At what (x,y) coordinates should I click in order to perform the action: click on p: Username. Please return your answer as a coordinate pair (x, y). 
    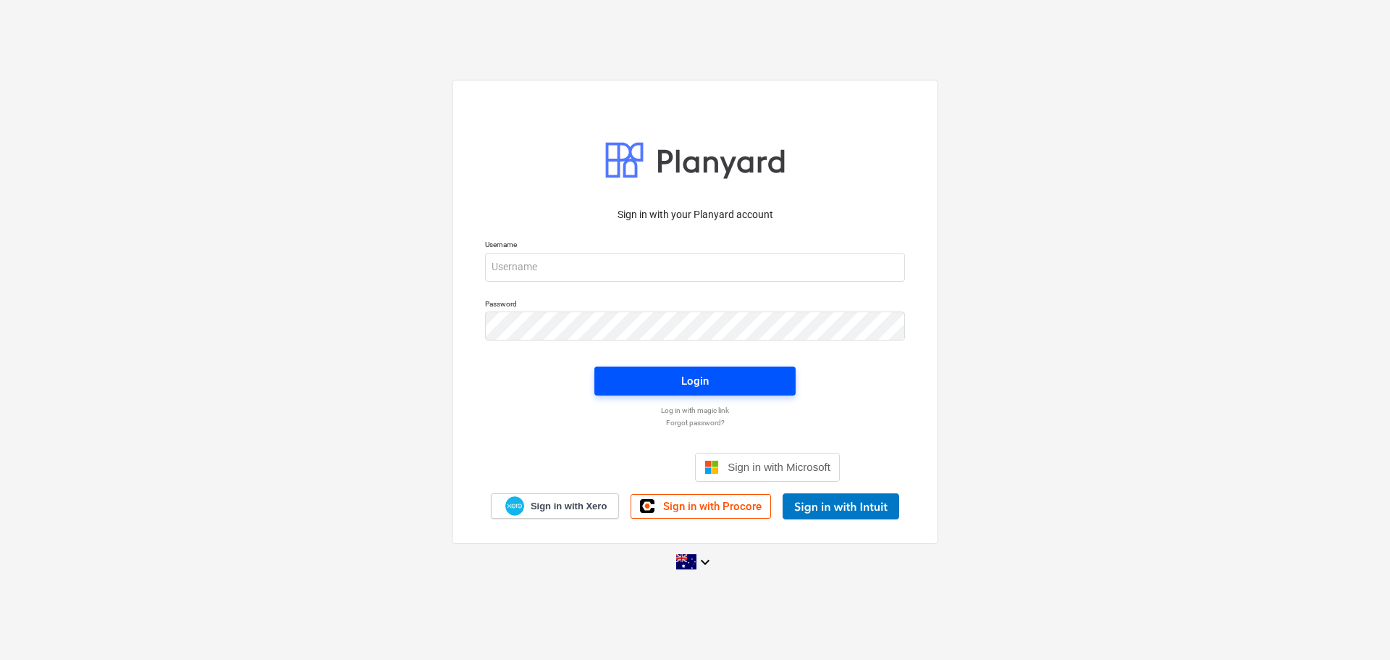
    Looking at the image, I should click on (695, 246).